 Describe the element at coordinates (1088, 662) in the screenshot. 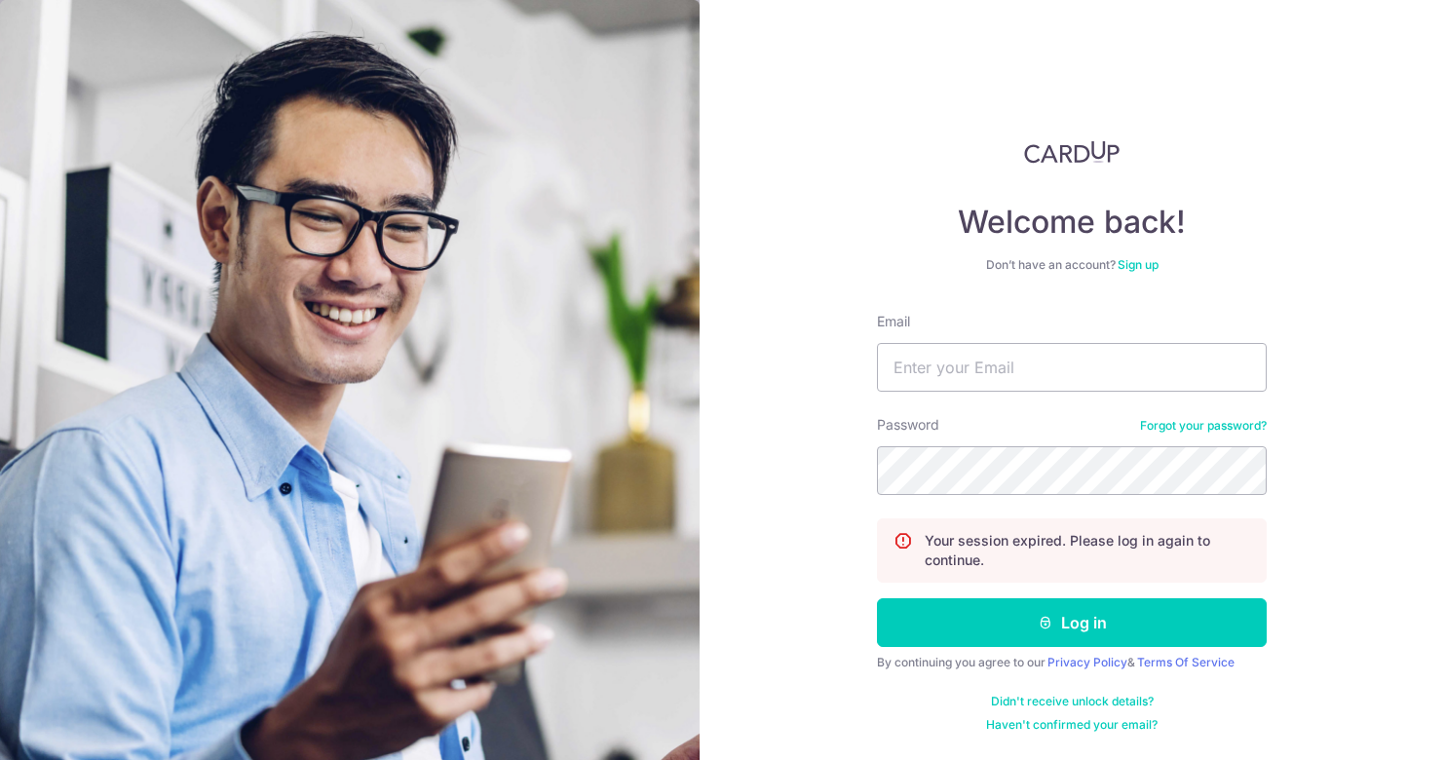

I see `a: Privacy Policy` at that location.